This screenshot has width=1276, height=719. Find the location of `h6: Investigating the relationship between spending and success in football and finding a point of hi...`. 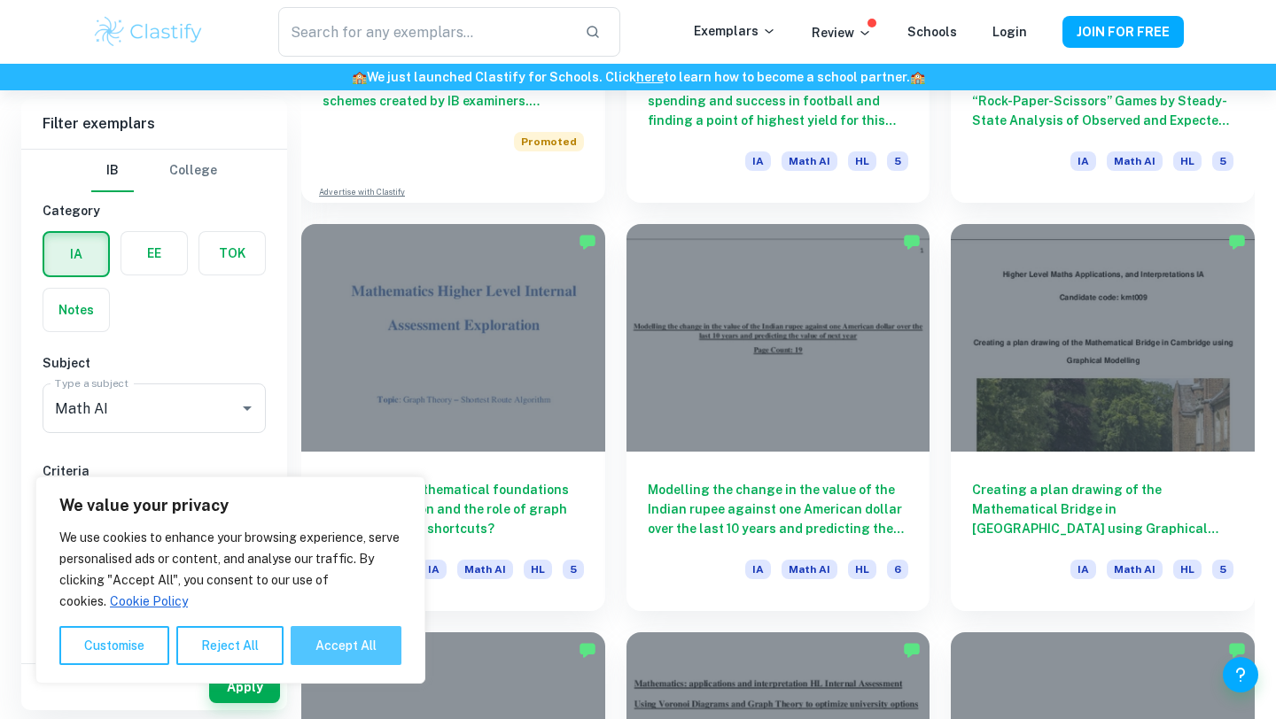

h6: Investigating the relationship between spending and success in football and finding a point of hi... is located at coordinates (778, 101).